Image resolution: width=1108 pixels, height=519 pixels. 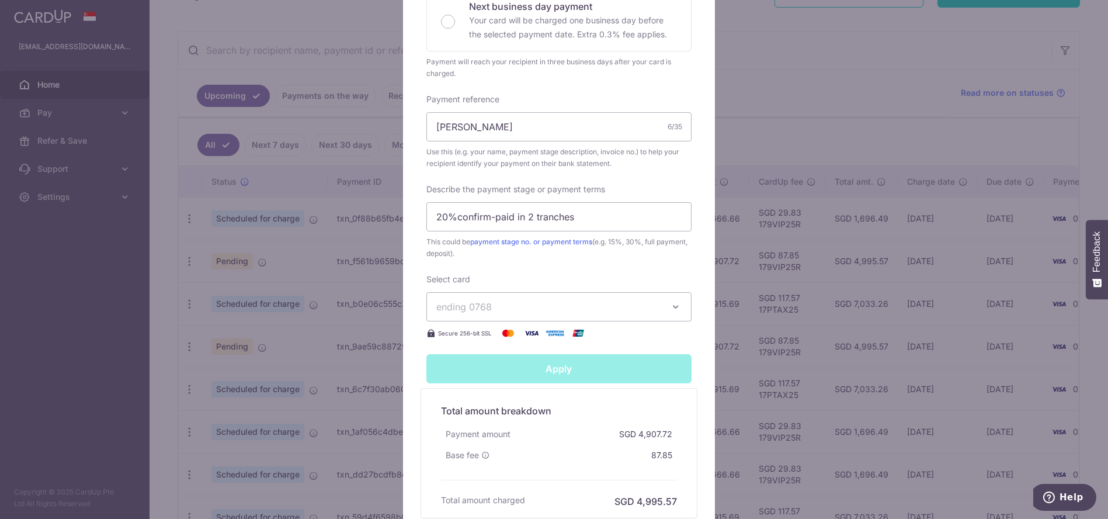 I want to click on h6: SGD 4,995.57, so click(x=646, y=501).